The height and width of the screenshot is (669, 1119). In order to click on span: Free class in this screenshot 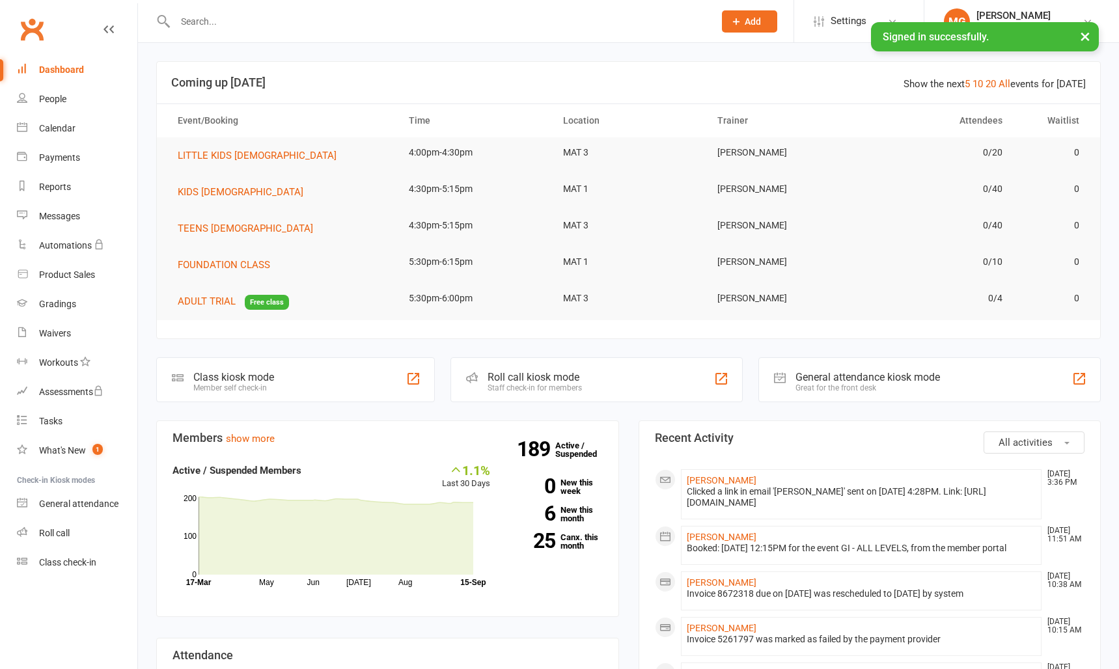, I will do `click(267, 302)`.